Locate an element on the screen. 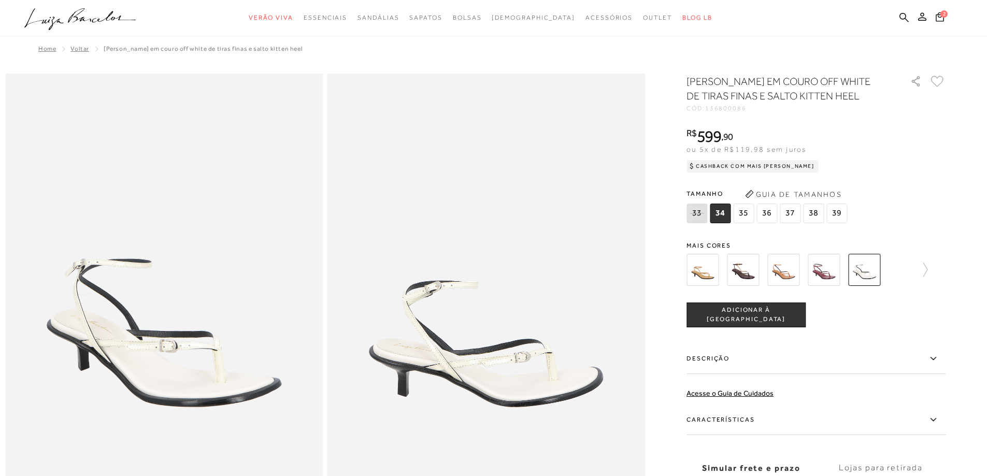 This screenshot has width=987, height=476. span: 136800086 is located at coordinates (726, 108).